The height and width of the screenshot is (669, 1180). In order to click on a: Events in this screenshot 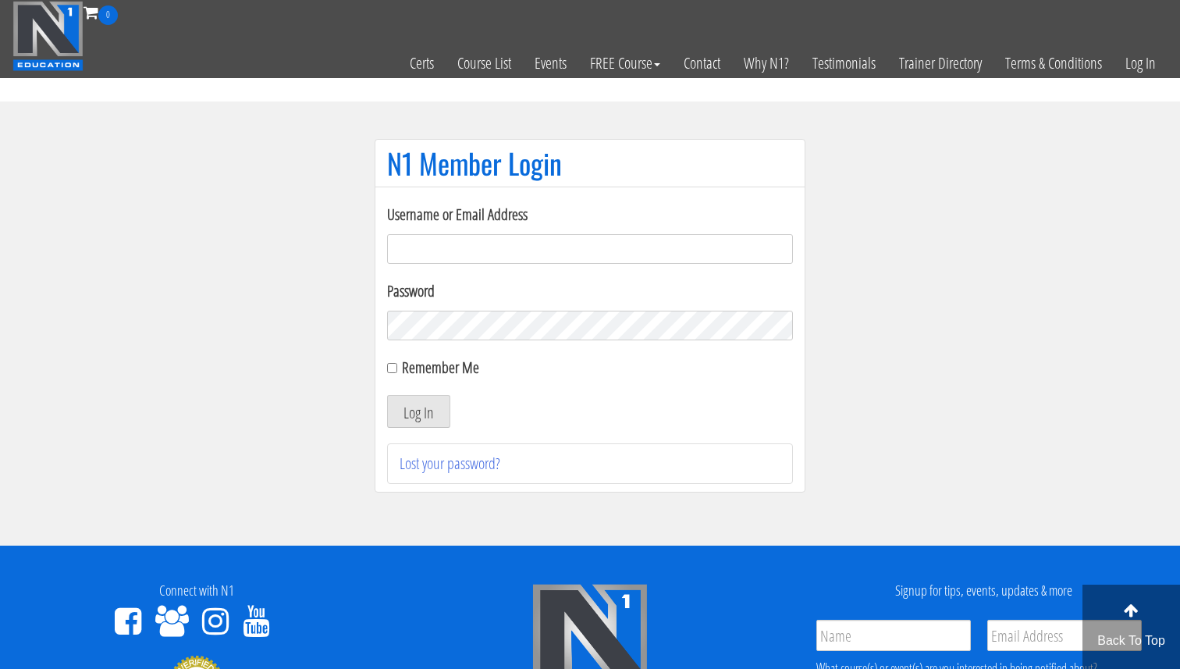, I will do `click(550, 63)`.